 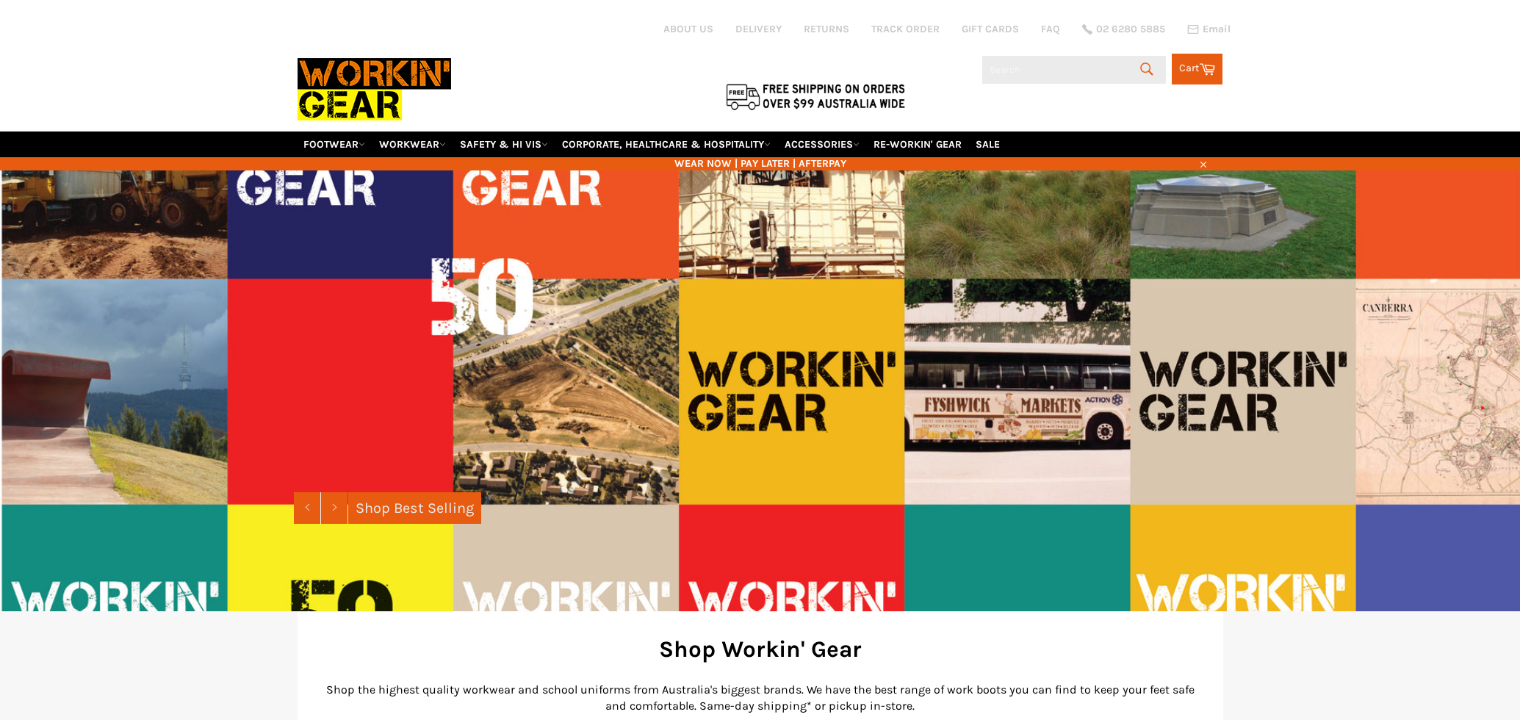 I want to click on a: DELIVERY, so click(x=758, y=29).